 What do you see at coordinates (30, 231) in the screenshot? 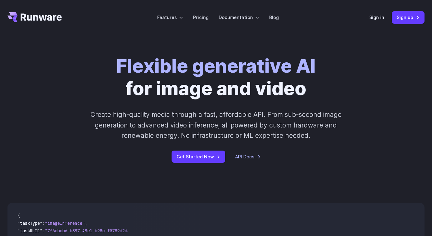
I see `span: "taskUUID"` at bounding box center [30, 231].